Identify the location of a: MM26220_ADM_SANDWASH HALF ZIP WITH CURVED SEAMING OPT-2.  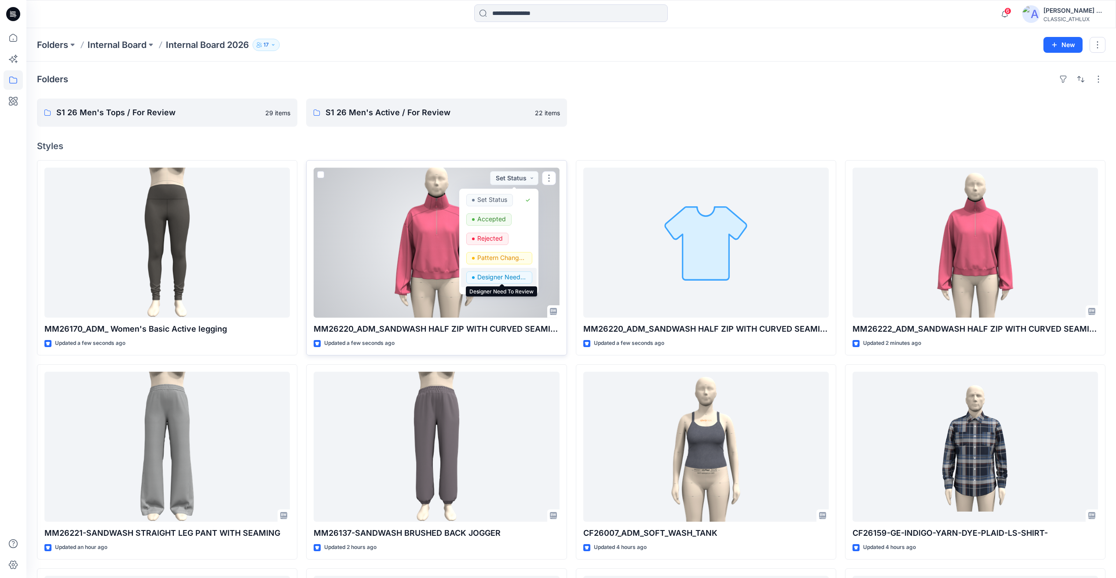
(706, 242).